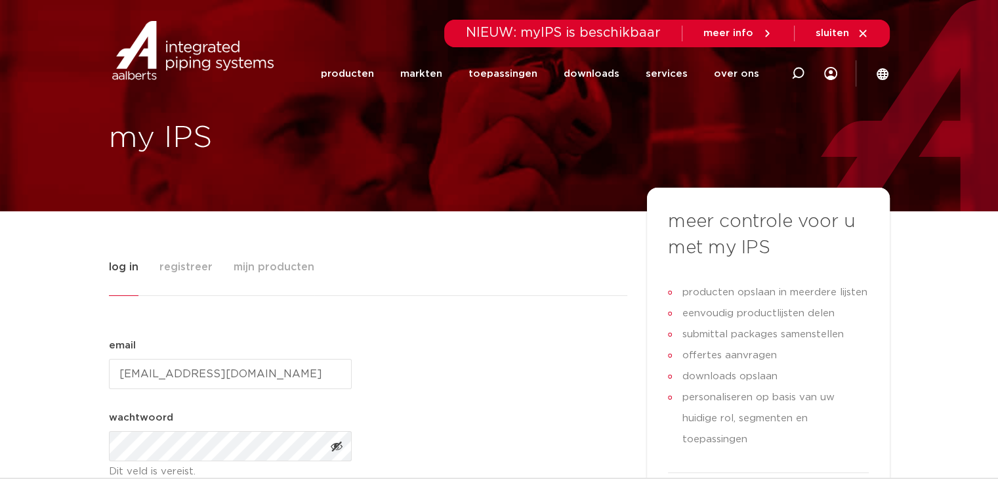 Image resolution: width=998 pixels, height=479 pixels. I want to click on span: mijn producten, so click(274, 267).